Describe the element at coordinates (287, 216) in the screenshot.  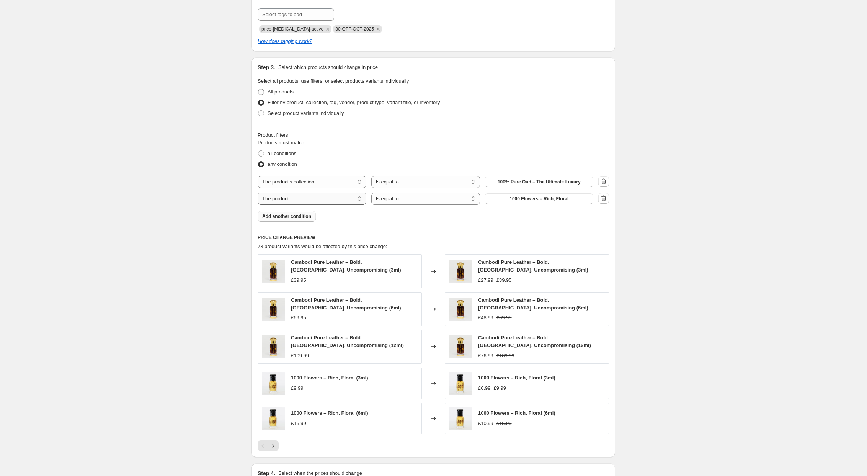
I see `span: Add another condition` at that location.